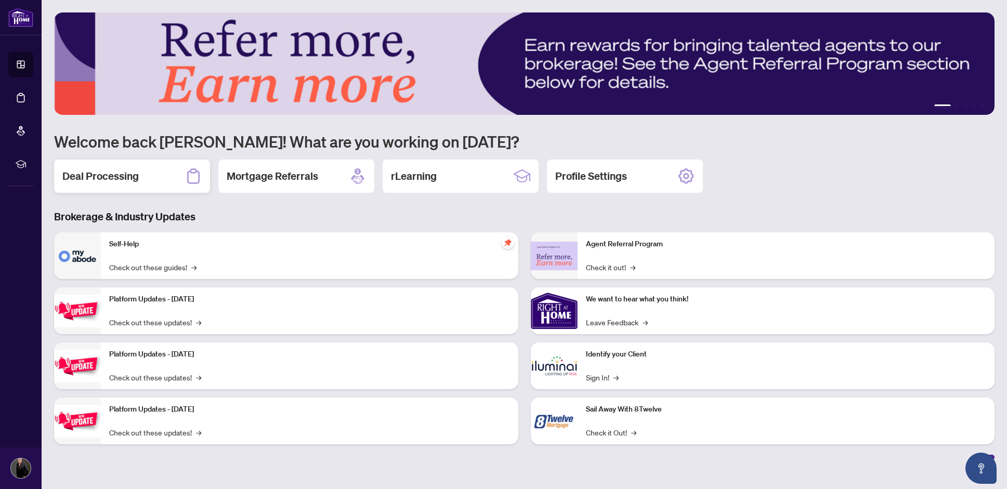  I want to click on h2: Profile Settings, so click(591, 176).